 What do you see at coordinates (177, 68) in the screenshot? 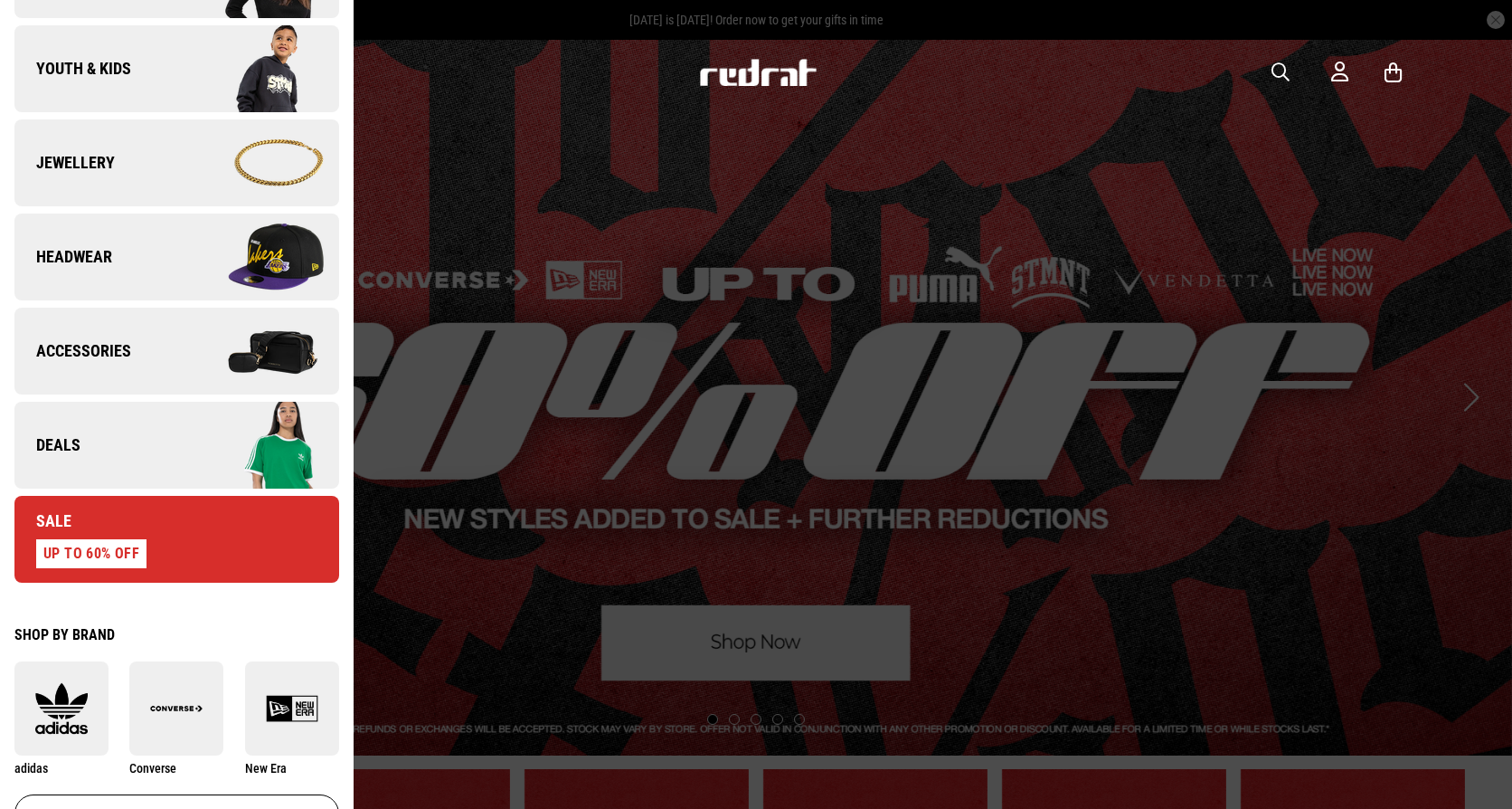
I see `a: Youth & Kids Company` at bounding box center [177, 68].